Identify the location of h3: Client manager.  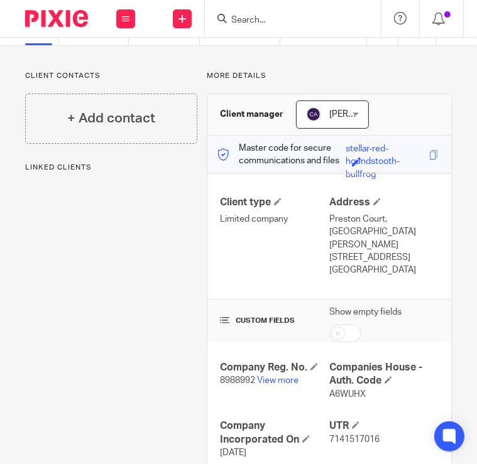
(251, 114).